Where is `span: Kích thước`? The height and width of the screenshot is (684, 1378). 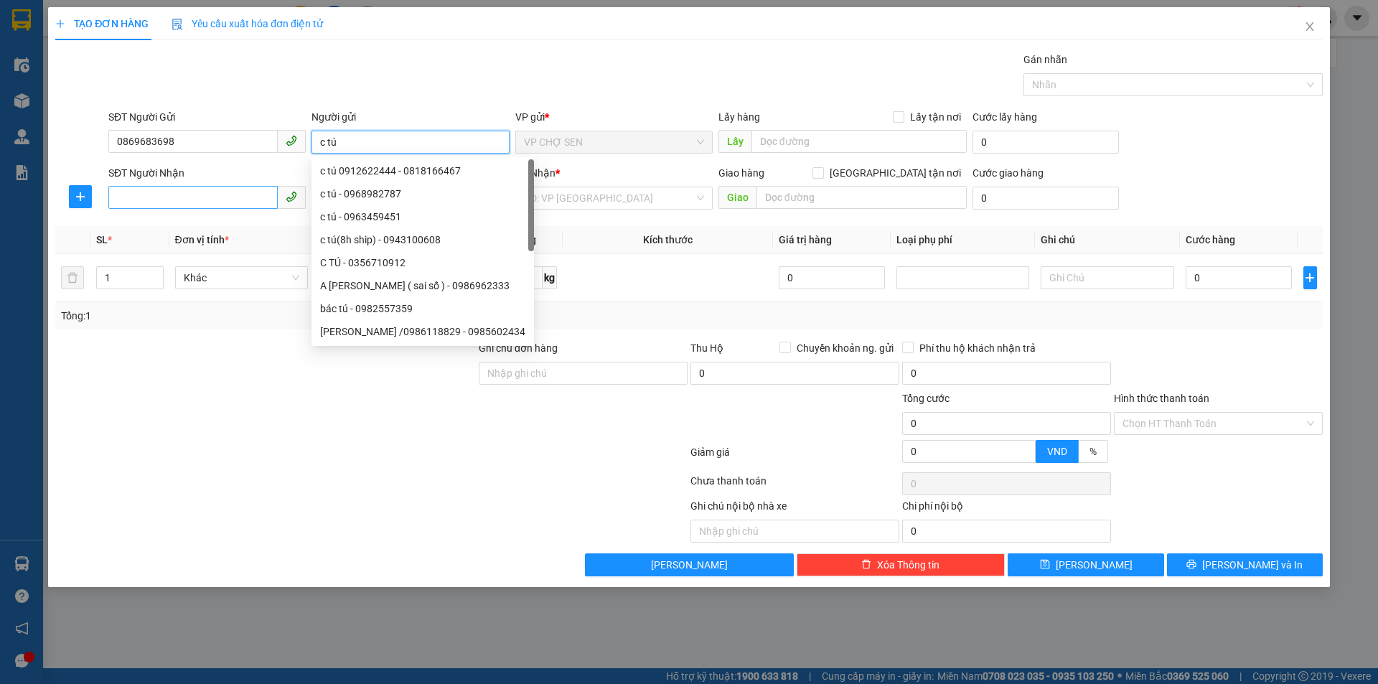 span: Kích thước is located at coordinates (668, 240).